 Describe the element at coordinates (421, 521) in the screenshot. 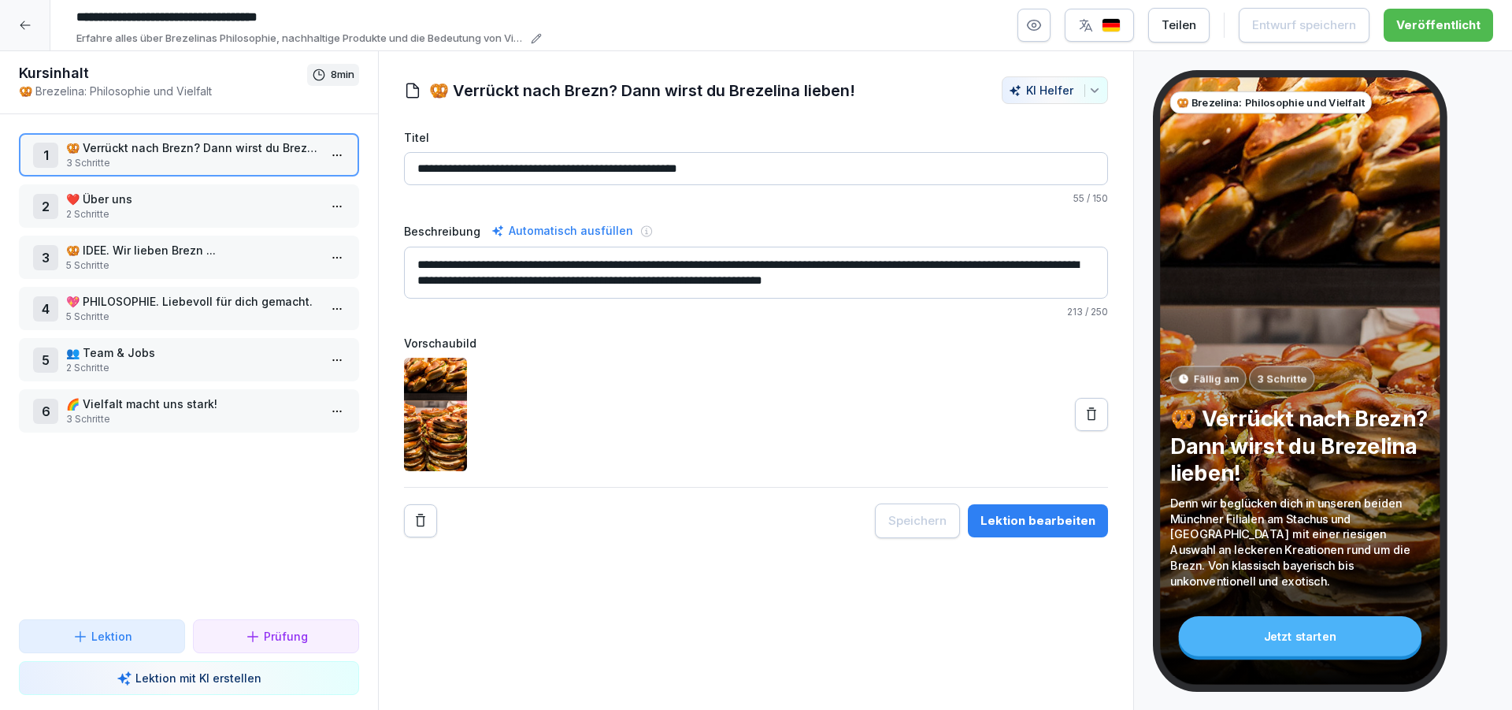

I see `button: Remove` at that location.